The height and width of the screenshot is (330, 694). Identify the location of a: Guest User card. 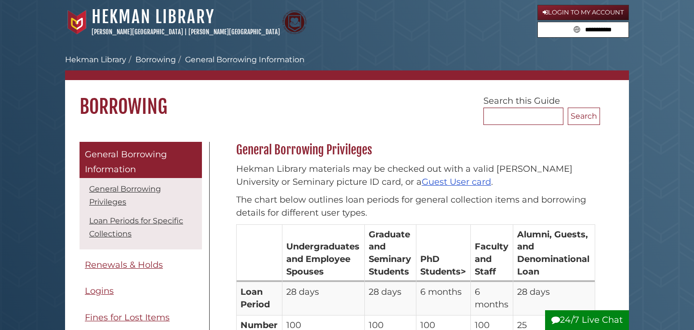
(457, 182).